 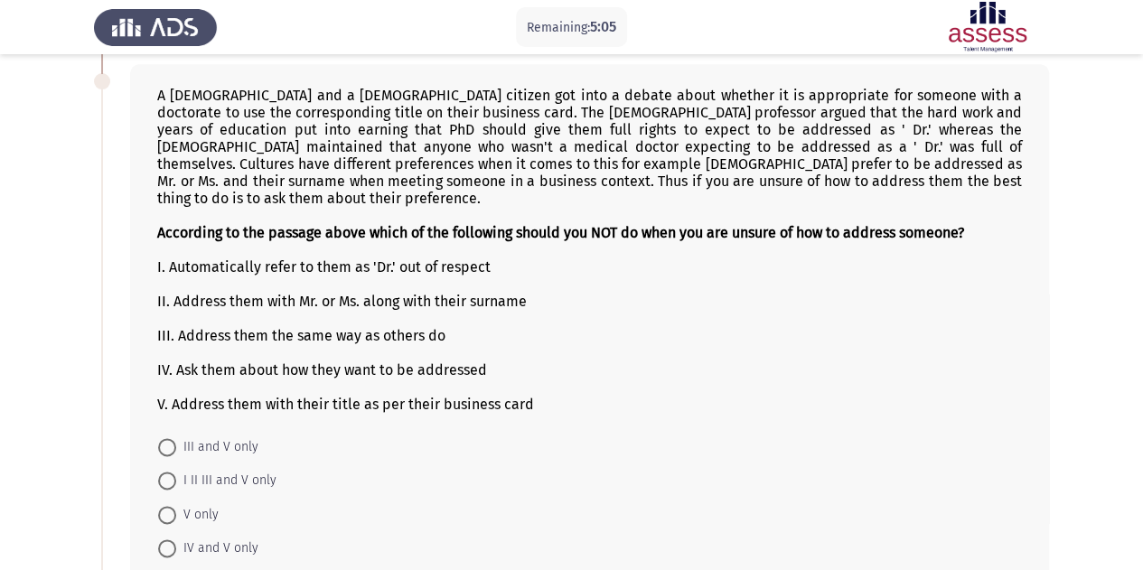 I want to click on img: Assess Talent Management logo, so click(x=155, y=27).